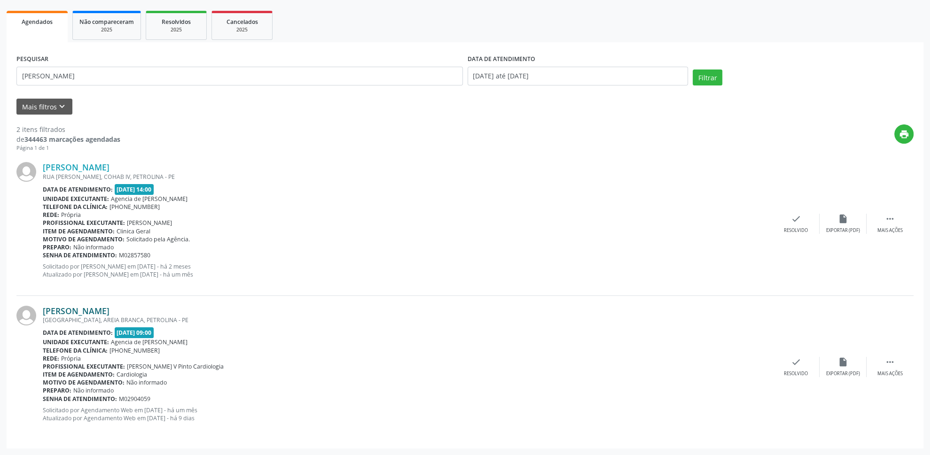 This screenshot has height=455, width=930. I want to click on i: print, so click(904, 134).